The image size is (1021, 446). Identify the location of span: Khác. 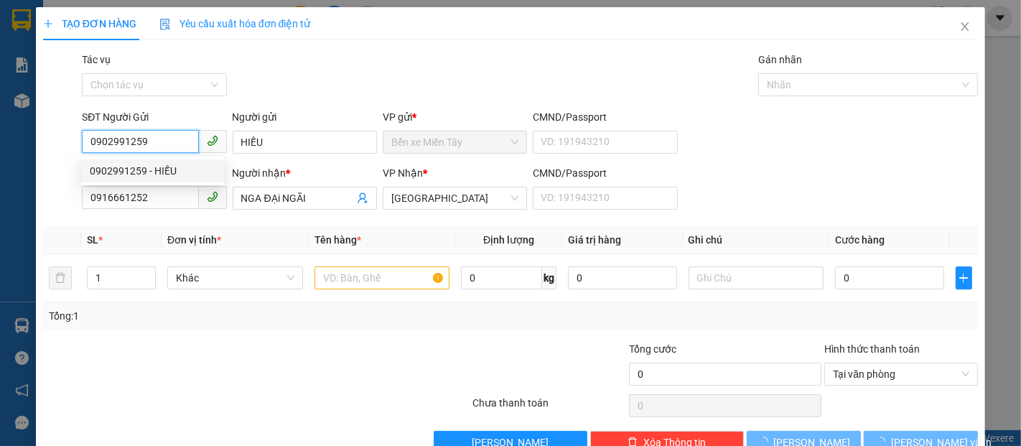
(235, 278).